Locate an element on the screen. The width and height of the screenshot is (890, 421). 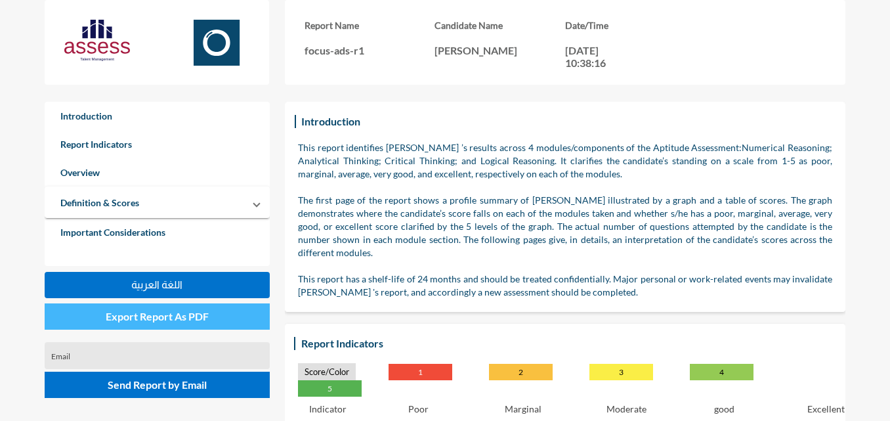
h3: Report Indicators is located at coordinates (342, 342).